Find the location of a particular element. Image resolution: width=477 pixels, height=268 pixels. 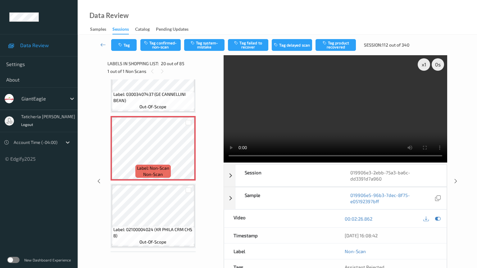

a: Sessions is located at coordinates (123, 30).